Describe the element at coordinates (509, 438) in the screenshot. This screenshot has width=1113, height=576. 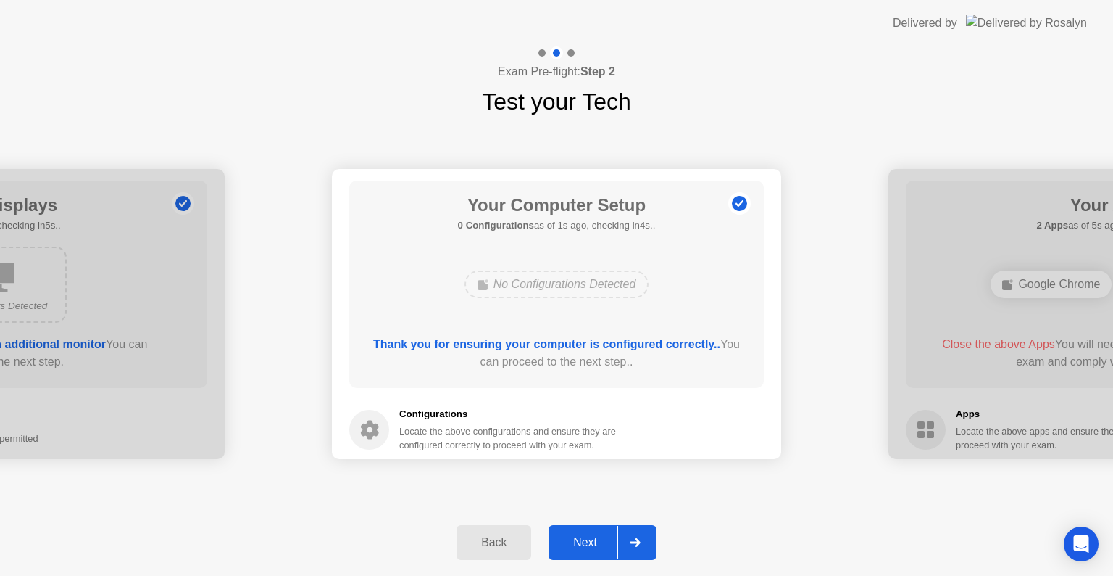
I see `div: Locate the above configurations and ensure they are configured correctly to proceed with your exam.` at that location.